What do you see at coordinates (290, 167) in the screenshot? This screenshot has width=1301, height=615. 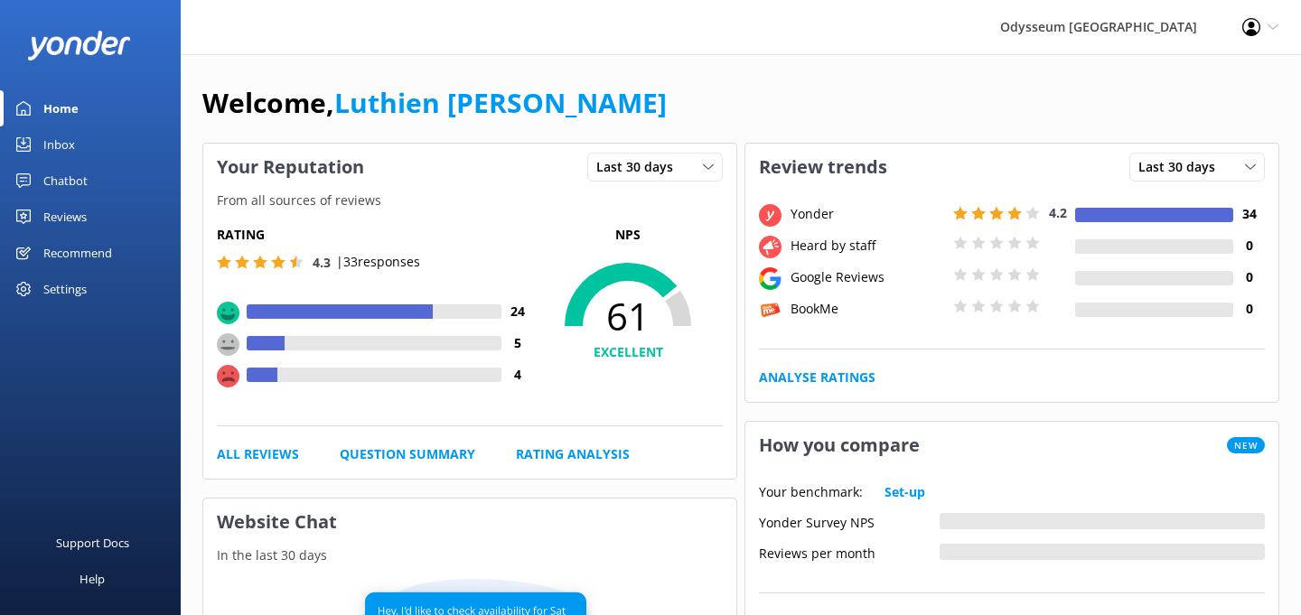 I see `h3: Your Reputation` at bounding box center [290, 167].